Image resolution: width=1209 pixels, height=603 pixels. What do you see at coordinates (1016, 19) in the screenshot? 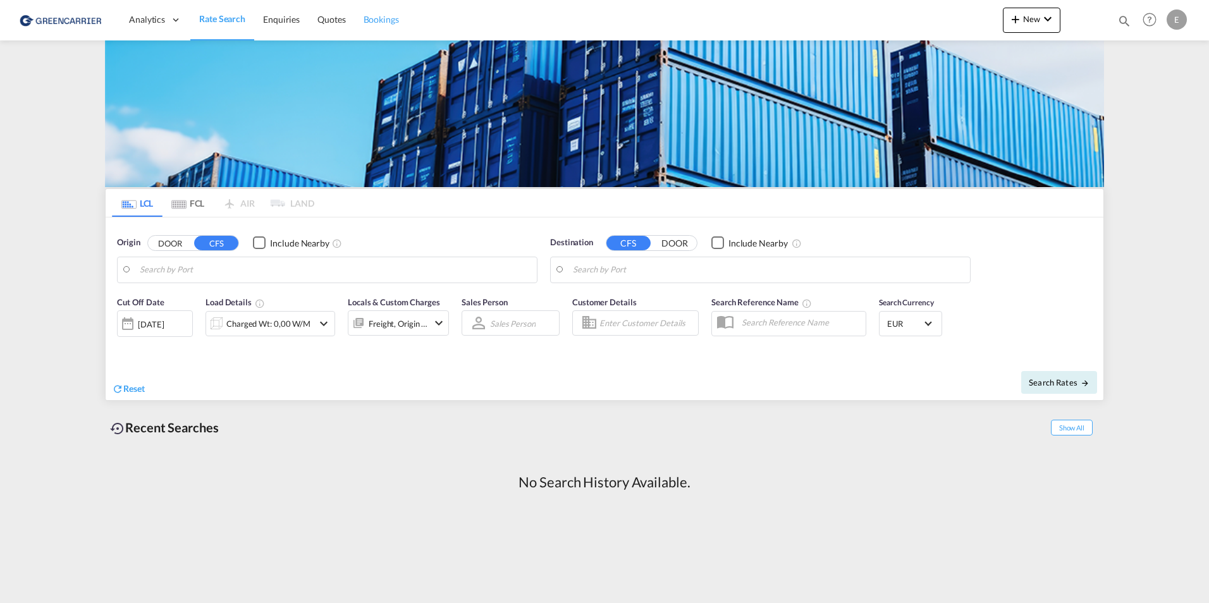
I see `md-icon: icon-plus 400-fg` at bounding box center [1016, 19].